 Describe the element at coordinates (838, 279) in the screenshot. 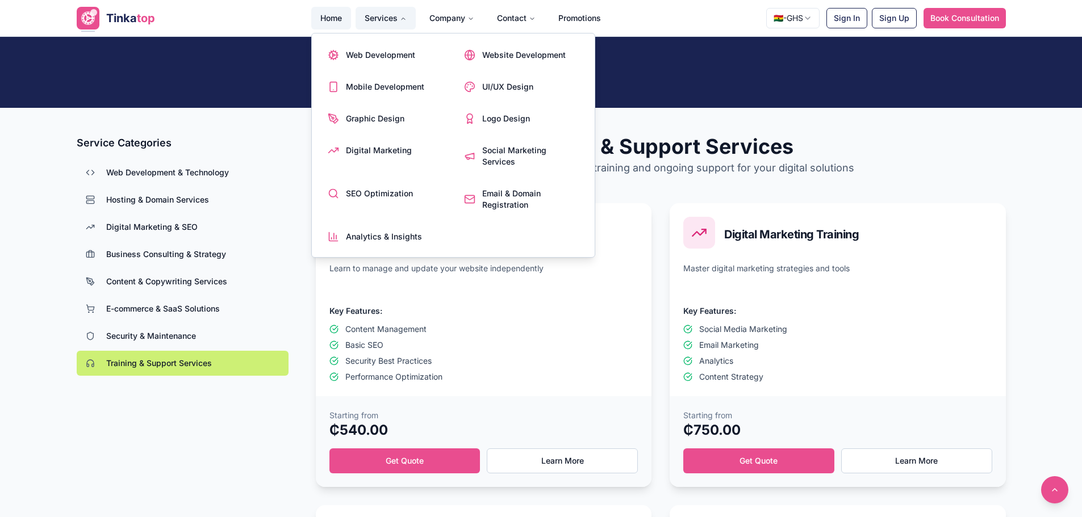

I see `p: Master digital marketing strategies and tools` at that location.